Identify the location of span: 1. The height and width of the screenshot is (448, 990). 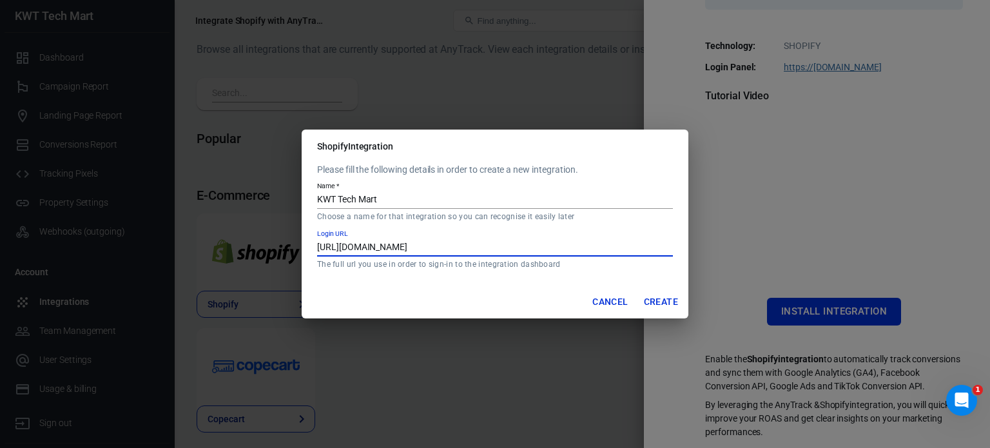
(977, 390).